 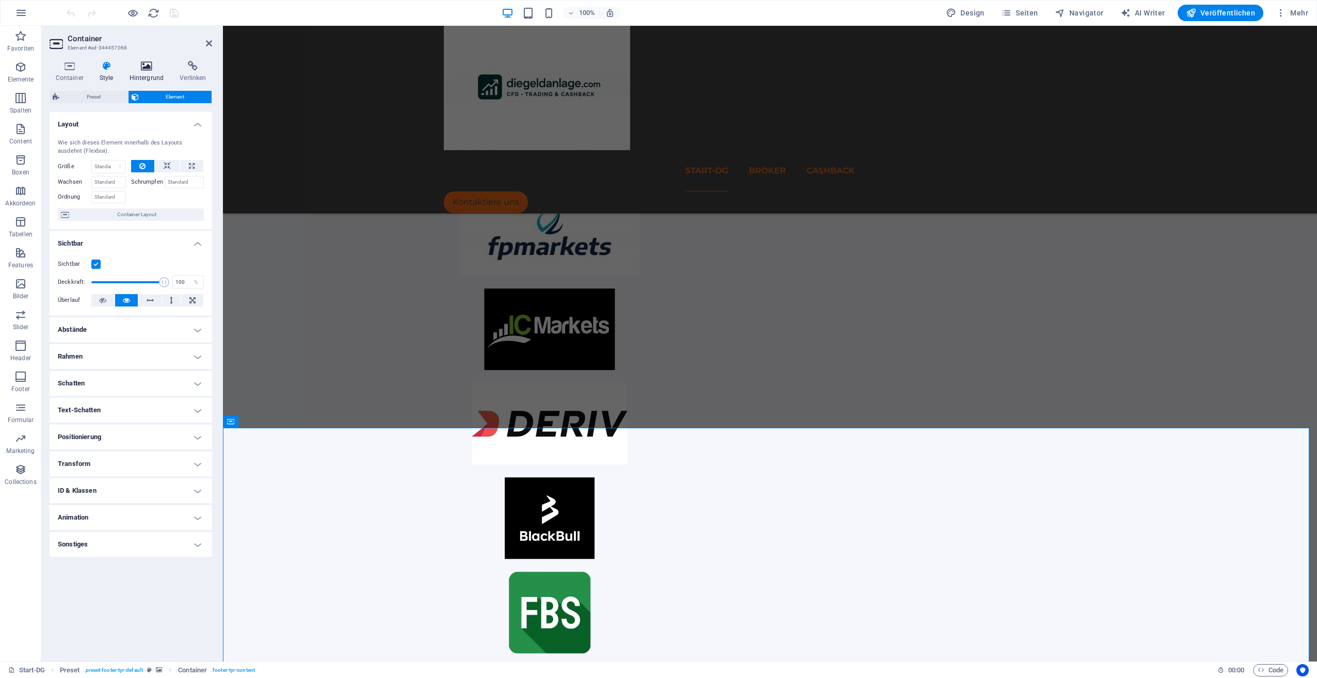 I want to click on label: Überlauf, so click(x=74, y=300).